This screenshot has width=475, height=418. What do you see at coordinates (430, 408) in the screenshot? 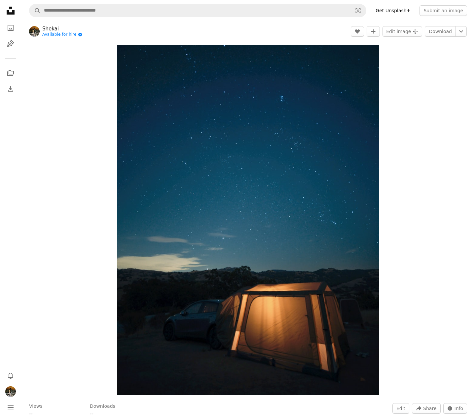
I see `span: Share` at bounding box center [430, 408].